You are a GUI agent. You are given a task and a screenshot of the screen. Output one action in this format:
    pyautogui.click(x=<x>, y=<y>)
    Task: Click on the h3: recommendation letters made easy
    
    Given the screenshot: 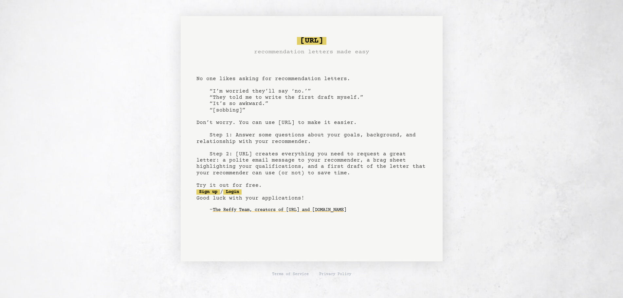 What is the action you would take?
    pyautogui.click(x=312, y=52)
    